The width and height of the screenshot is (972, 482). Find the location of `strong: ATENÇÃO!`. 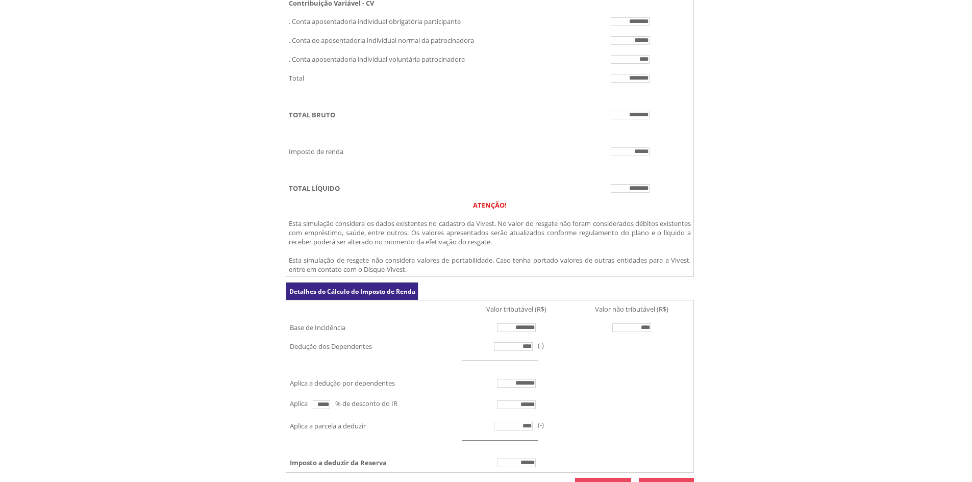

strong: ATENÇÃO! is located at coordinates (490, 205).